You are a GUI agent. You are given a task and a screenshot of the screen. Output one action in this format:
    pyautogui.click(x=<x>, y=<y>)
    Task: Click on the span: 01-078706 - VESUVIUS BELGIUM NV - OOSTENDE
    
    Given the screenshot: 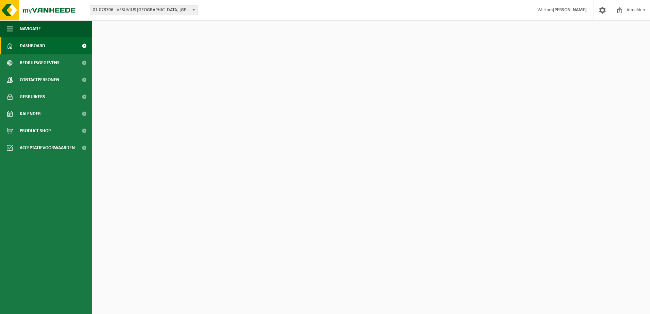 What is the action you would take?
    pyautogui.click(x=144, y=10)
    